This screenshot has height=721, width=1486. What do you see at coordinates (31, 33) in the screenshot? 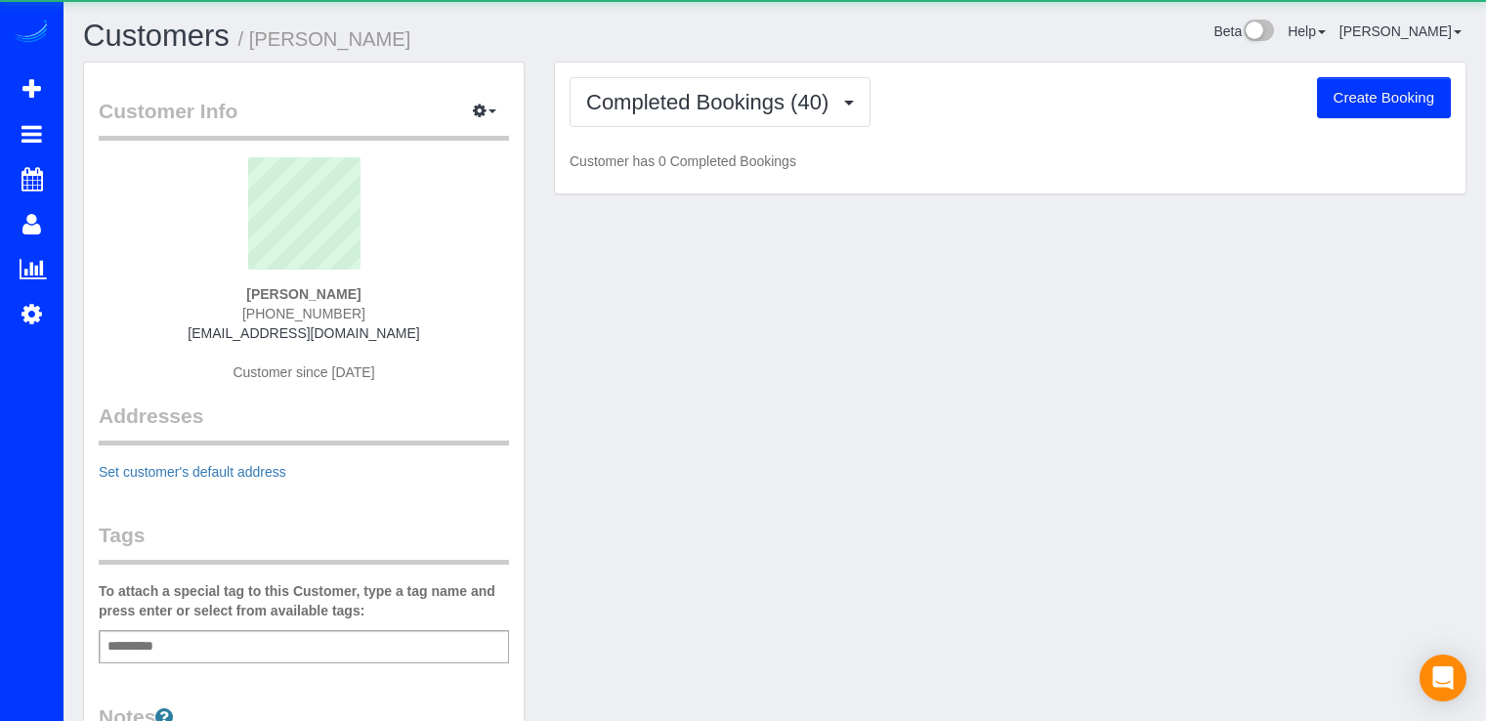
I see `a: Automaid Logo` at bounding box center [31, 33].